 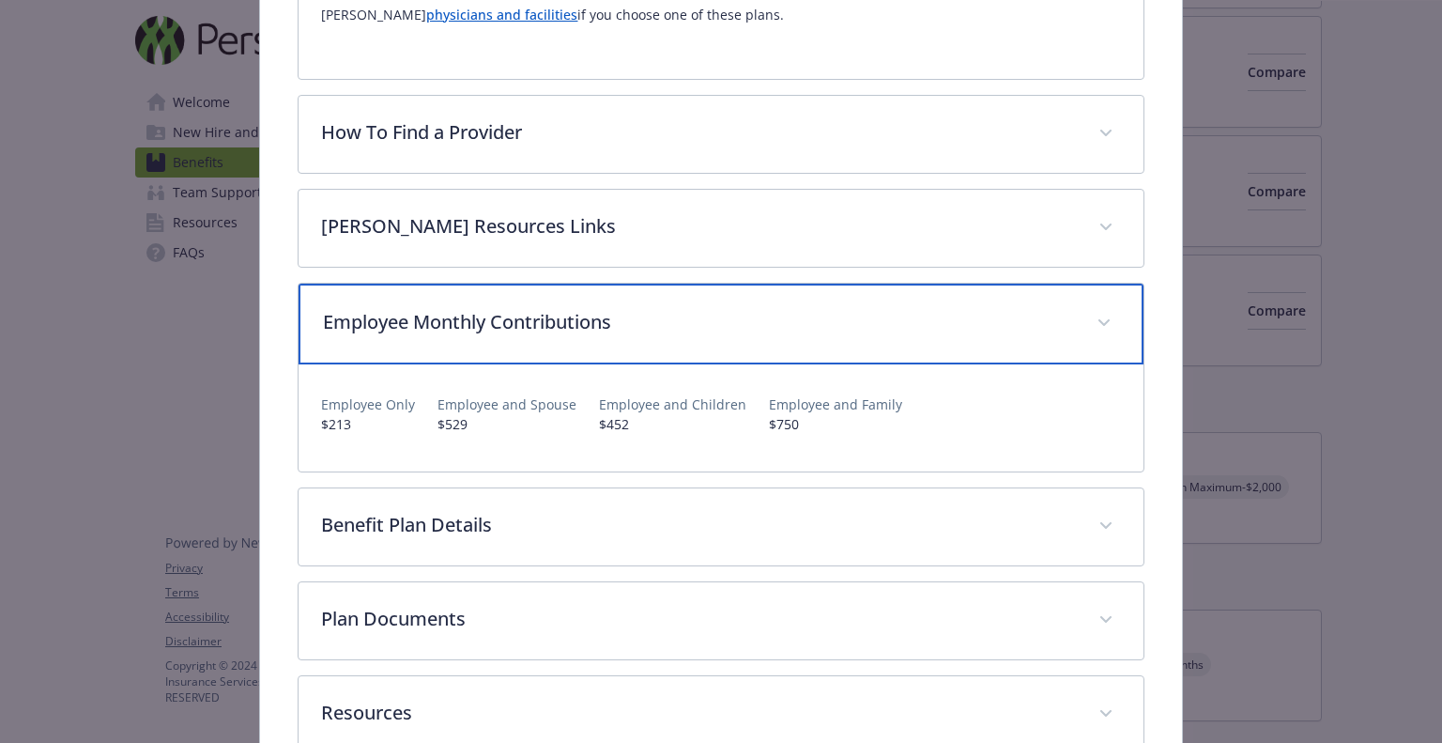 I want to click on p: Plan Documents, so click(x=698, y=619).